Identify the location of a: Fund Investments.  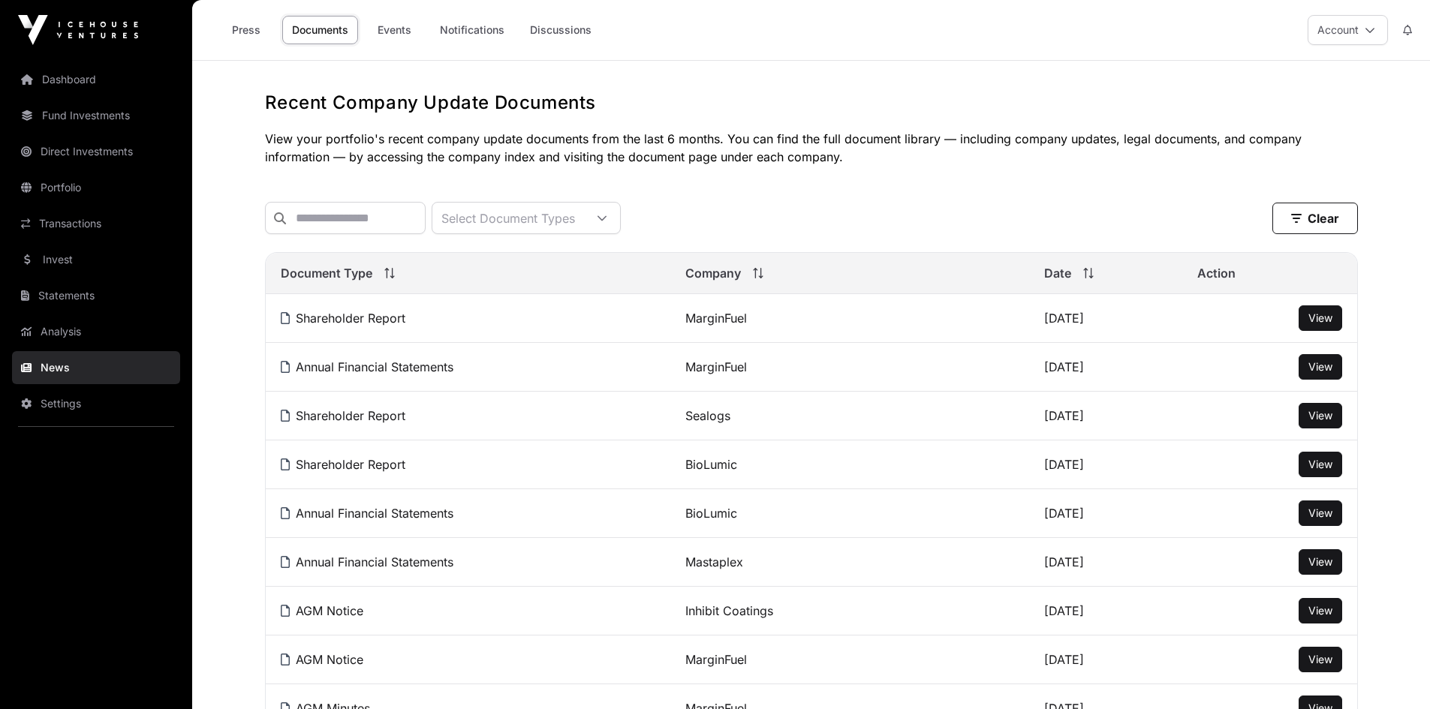
(96, 116).